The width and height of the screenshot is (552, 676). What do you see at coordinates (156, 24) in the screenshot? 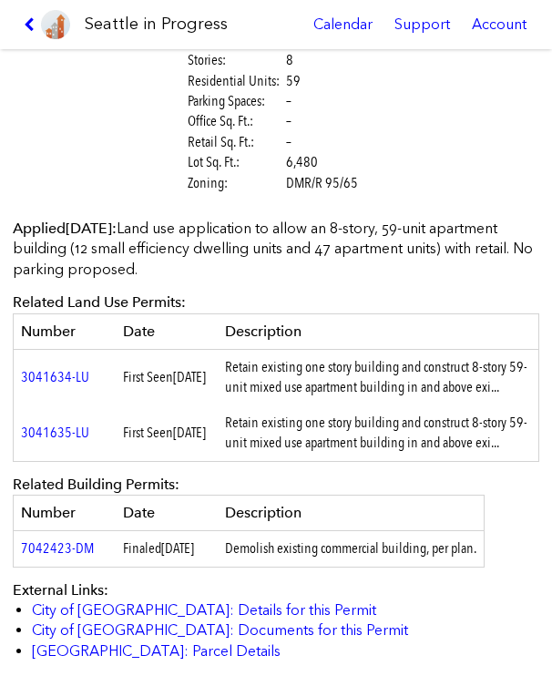
I see `h1: Seattle in Progress` at bounding box center [156, 24].